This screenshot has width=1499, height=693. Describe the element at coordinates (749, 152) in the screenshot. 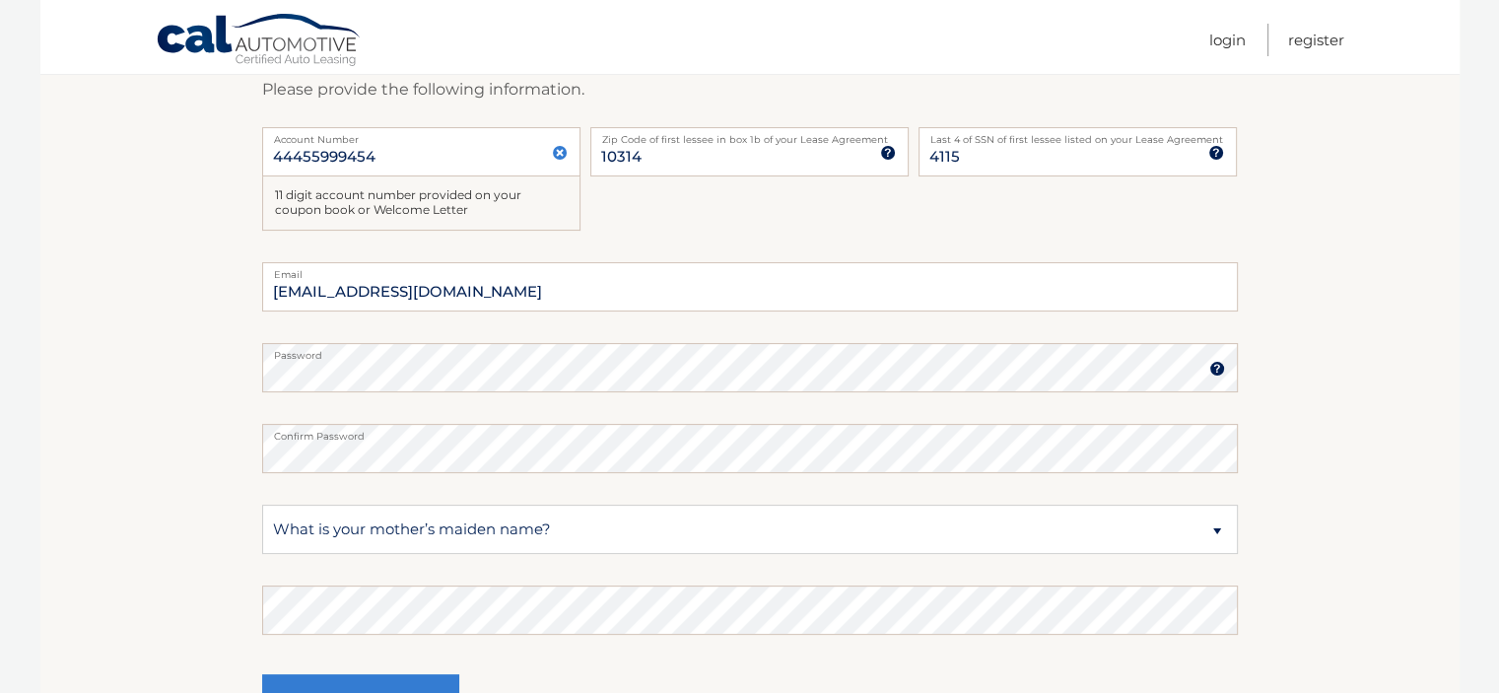

I see `input: Zip Code` at that location.